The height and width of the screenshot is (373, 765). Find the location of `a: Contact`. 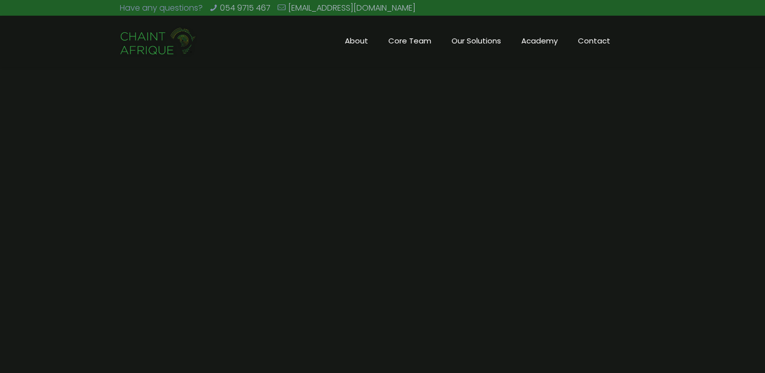

a: Contact is located at coordinates (594, 41).